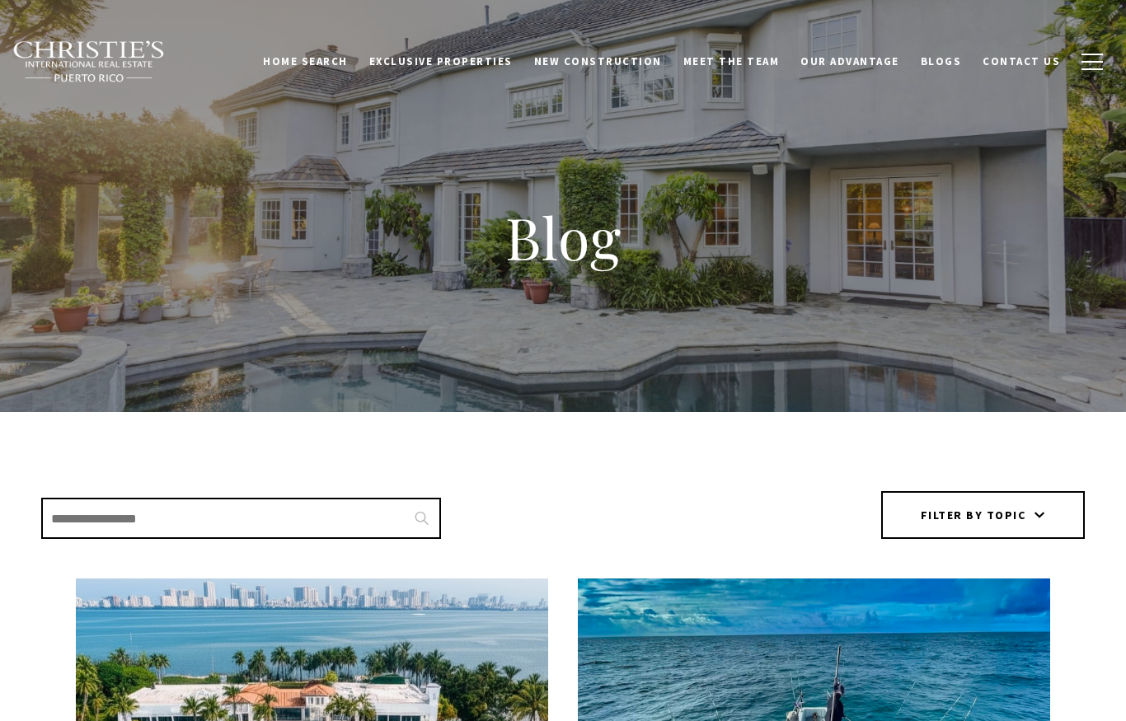 The height and width of the screenshot is (721, 1126). What do you see at coordinates (563, 237) in the screenshot?
I see `h1: Blog` at bounding box center [563, 237].